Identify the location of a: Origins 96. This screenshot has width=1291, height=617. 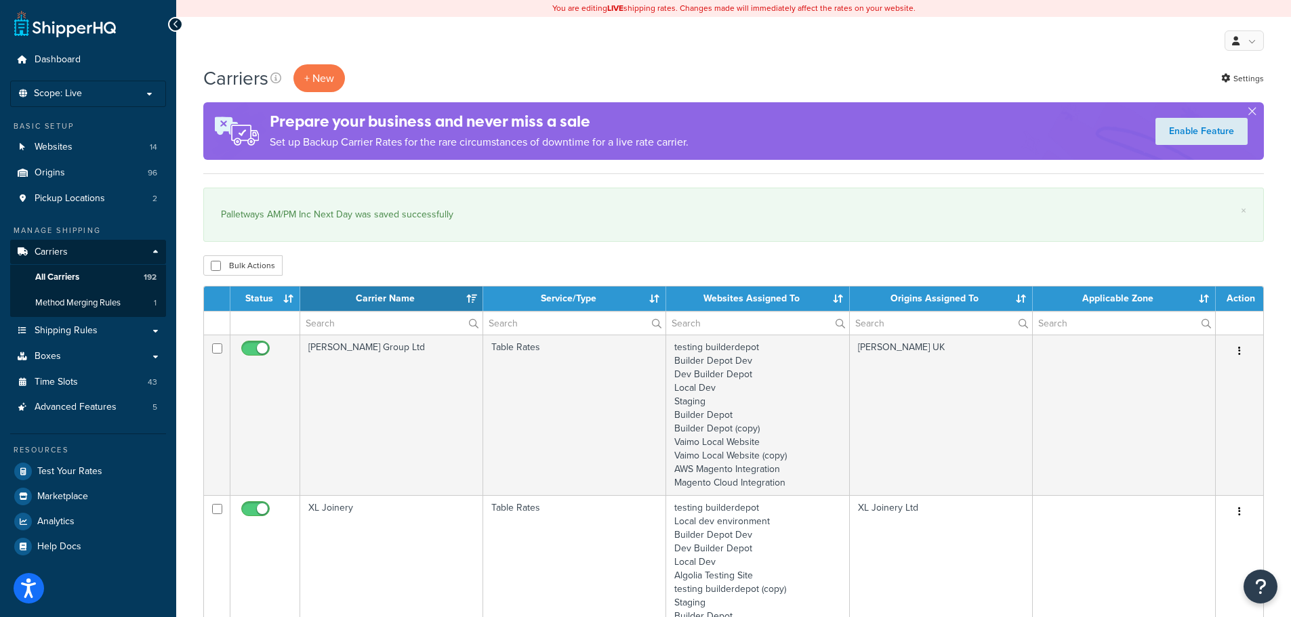
(88, 173).